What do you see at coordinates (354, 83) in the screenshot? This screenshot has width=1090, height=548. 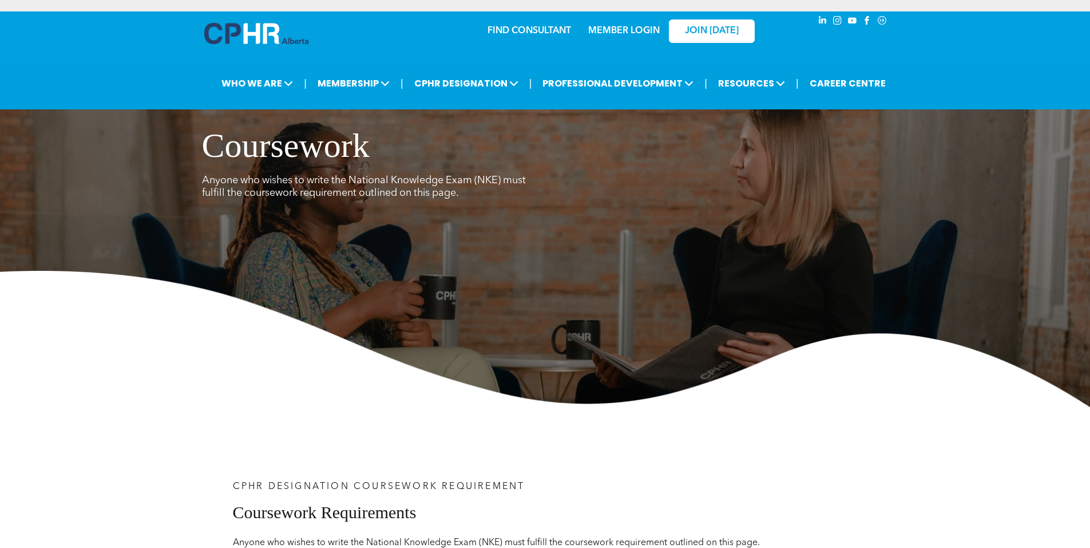 I see `span: MEMBERSHIP` at bounding box center [354, 83].